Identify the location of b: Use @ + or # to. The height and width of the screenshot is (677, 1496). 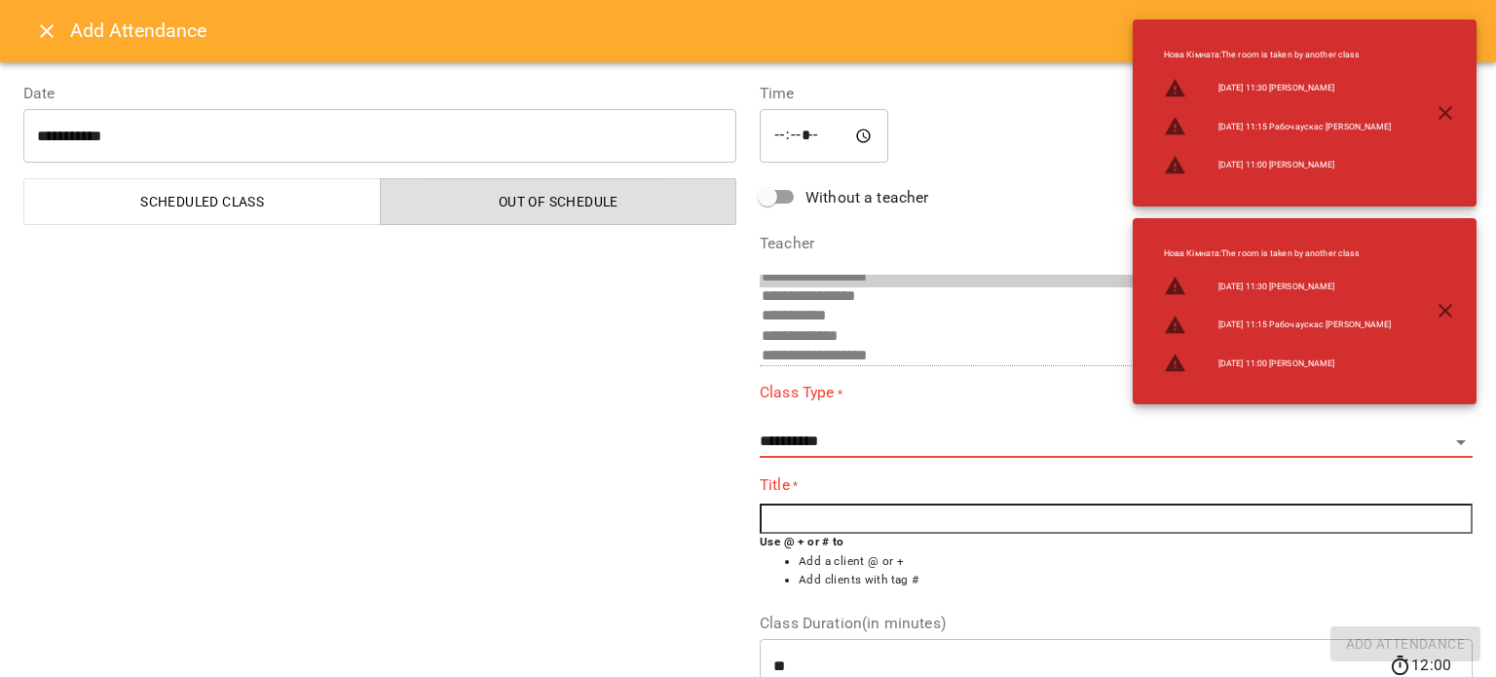
(802, 542).